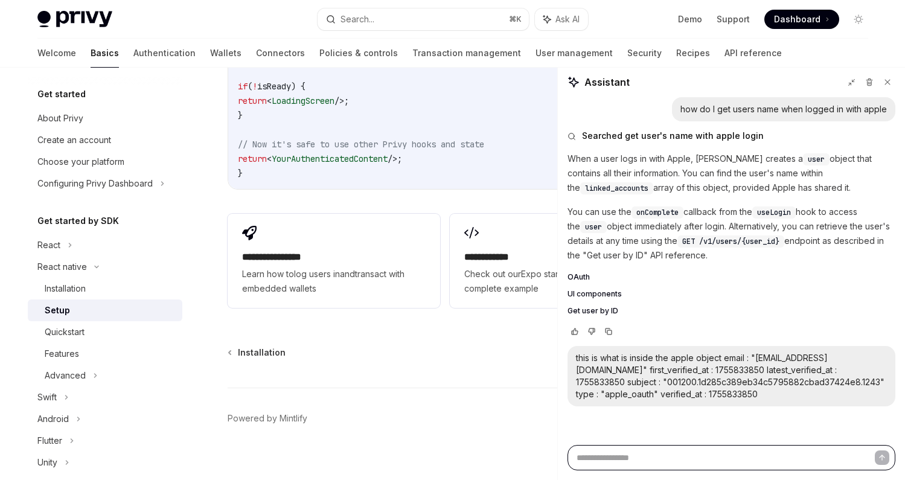 Image resolution: width=905 pixels, height=480 pixels. What do you see at coordinates (733, 19) in the screenshot?
I see `a: Support` at bounding box center [733, 19].